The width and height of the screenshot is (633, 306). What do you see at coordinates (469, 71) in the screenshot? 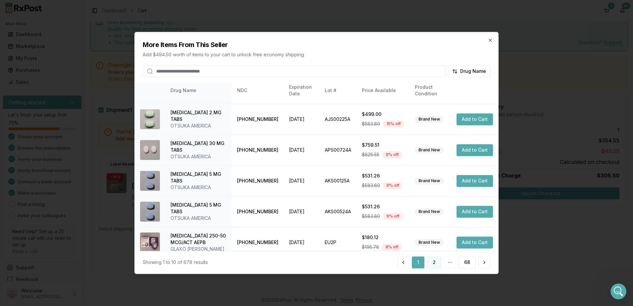
I see `button: Drug Name` at bounding box center [469, 71].